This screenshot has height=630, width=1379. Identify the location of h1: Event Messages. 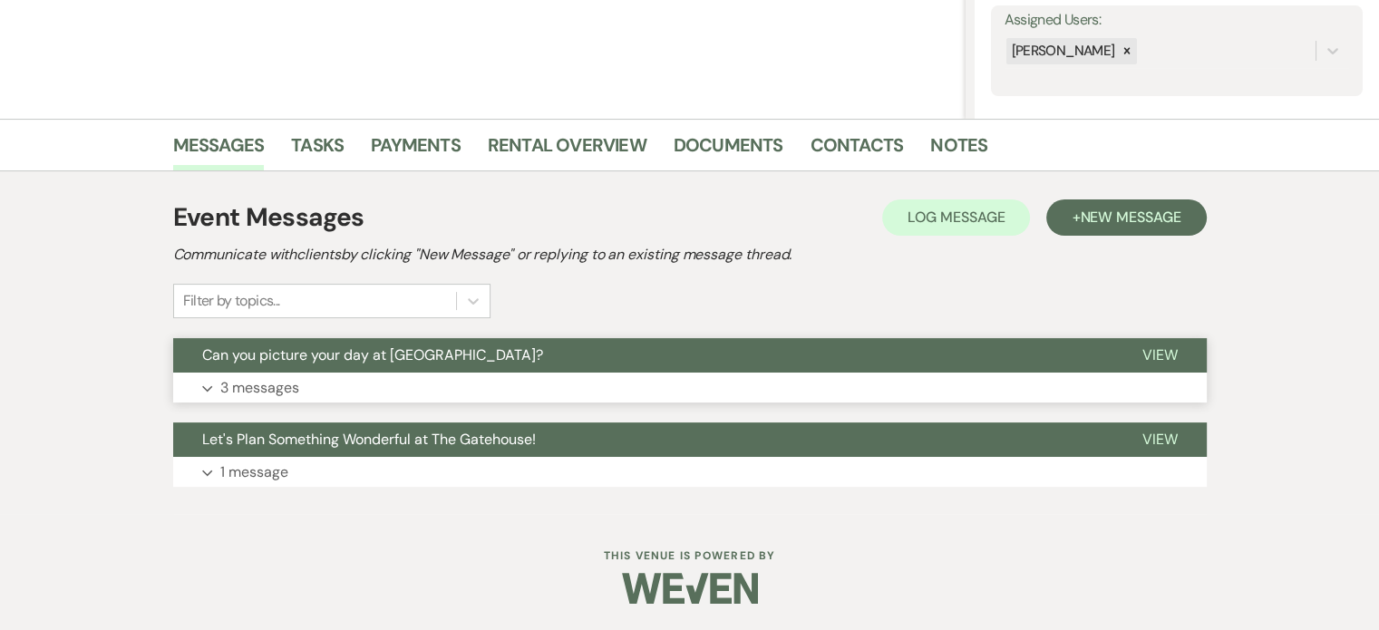
(268, 218).